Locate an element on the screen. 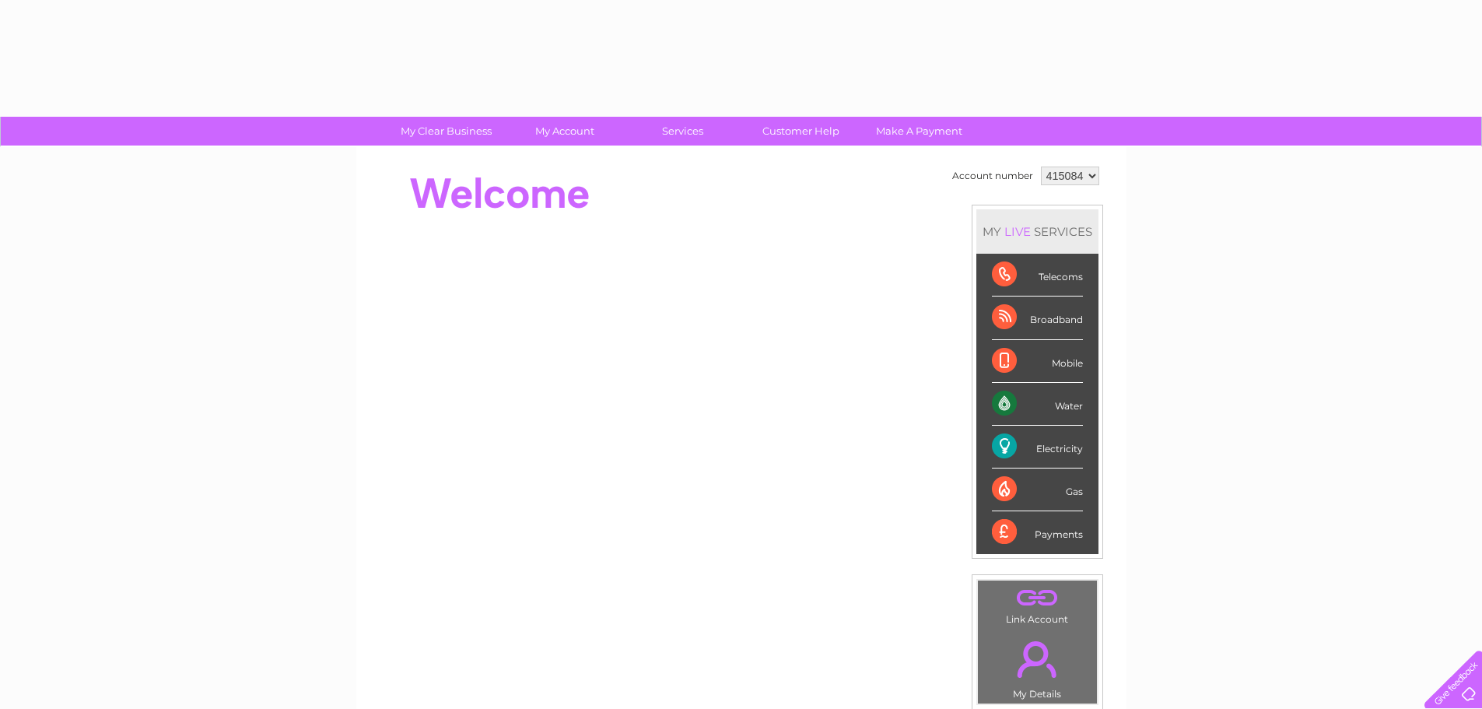 Image resolution: width=1482 pixels, height=709 pixels. a: My Clear Business is located at coordinates (446, 131).